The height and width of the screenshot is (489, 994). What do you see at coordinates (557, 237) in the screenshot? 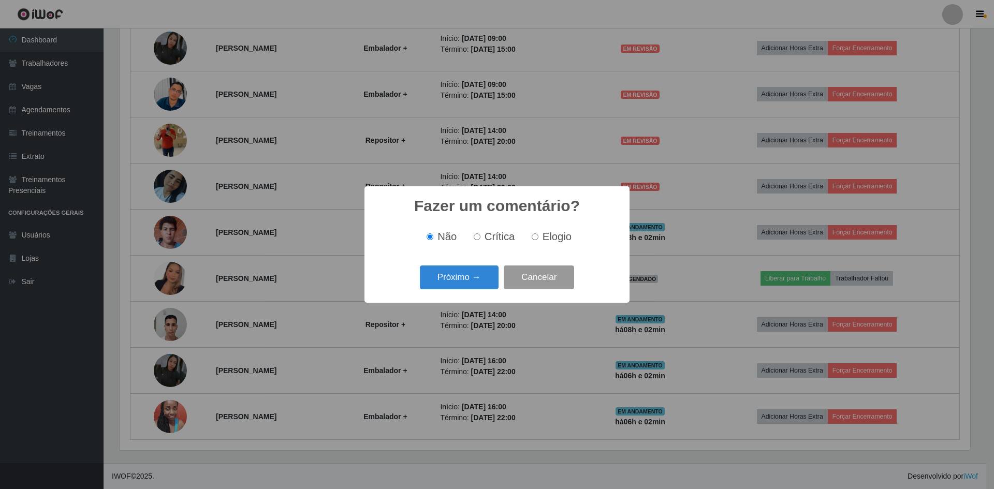
I see `span: Elogio` at bounding box center [557, 237].